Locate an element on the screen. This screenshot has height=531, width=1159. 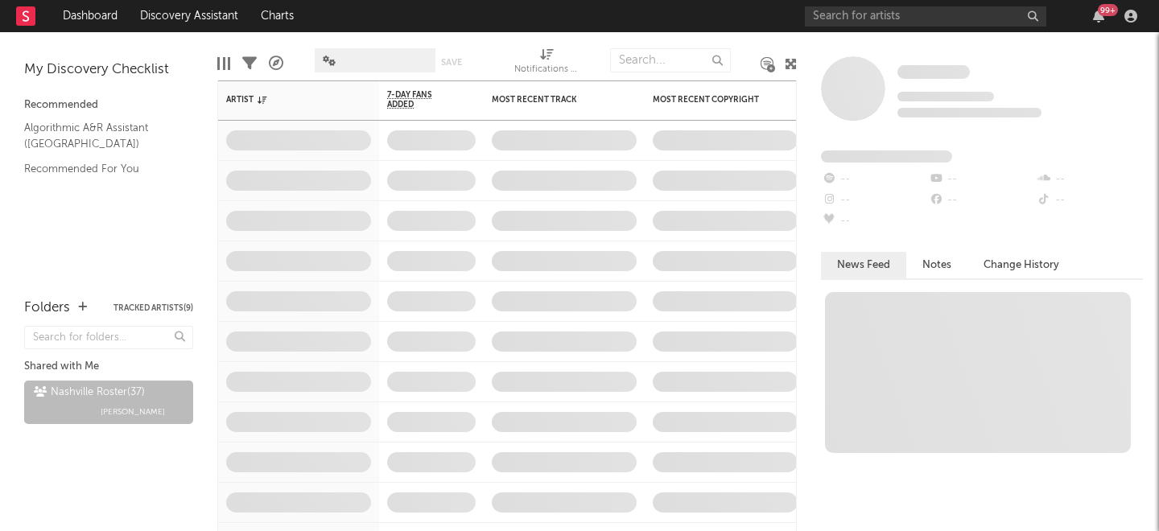
button: News Feed is located at coordinates (864, 265).